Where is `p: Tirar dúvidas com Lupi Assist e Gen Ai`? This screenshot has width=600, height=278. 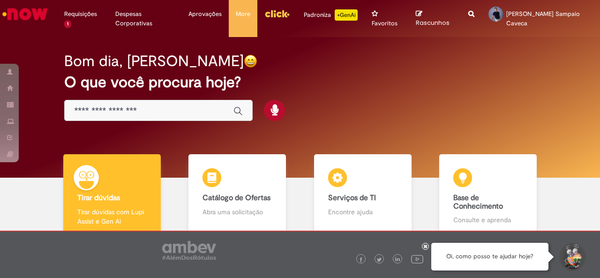 p: Tirar dúvidas com Lupi Assist e Gen Ai is located at coordinates (112, 217).